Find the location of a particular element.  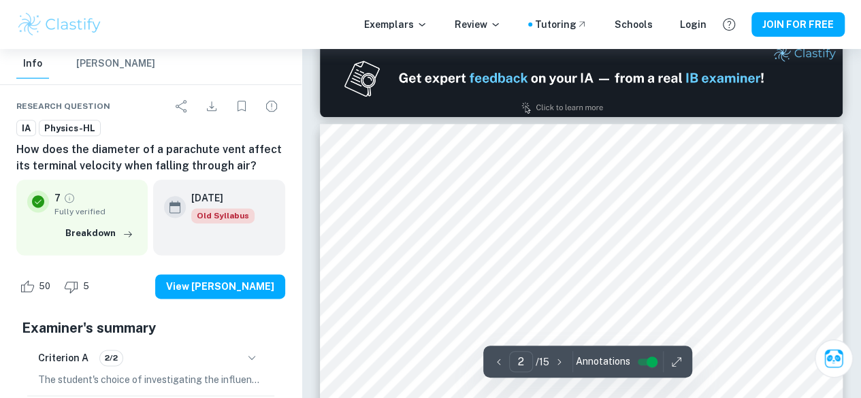

h6: How does the diameter of a parachute vent affect its terminal velocity when falling through air? is located at coordinates (150, 158).